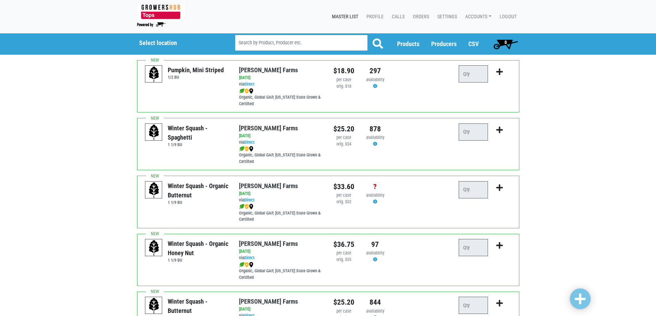 This screenshot has height=316, width=656. What do you see at coordinates (444, 44) in the screenshot?
I see `a: Producers` at bounding box center [444, 44].